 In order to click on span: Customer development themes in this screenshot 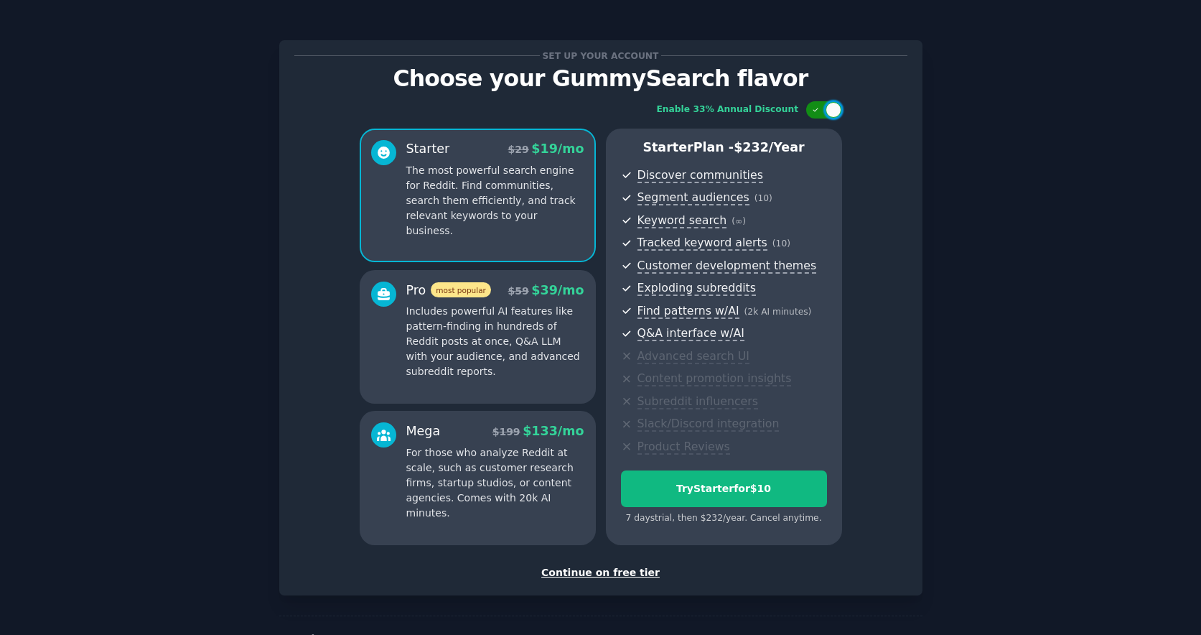, I will do `click(727, 266)`.